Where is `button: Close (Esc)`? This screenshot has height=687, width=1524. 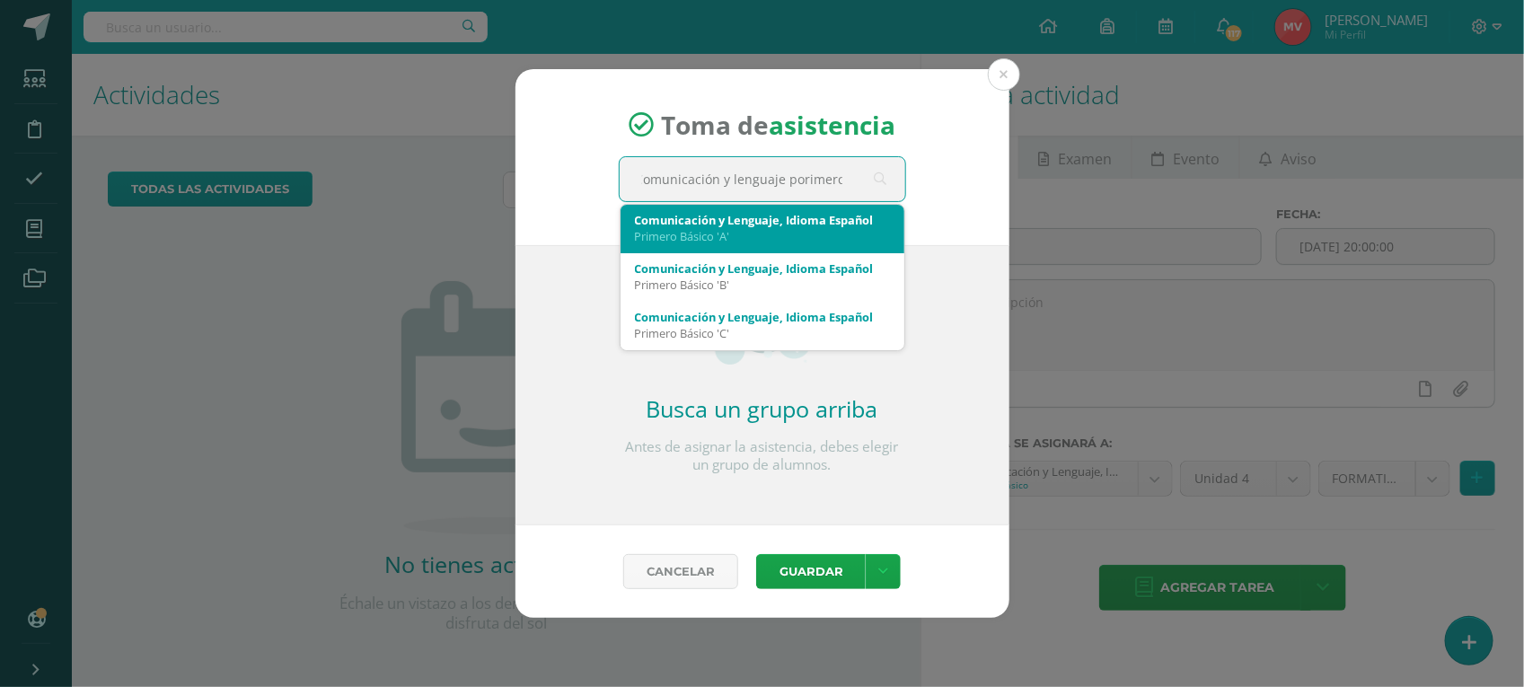
button: Close (Esc) is located at coordinates (1004, 75).